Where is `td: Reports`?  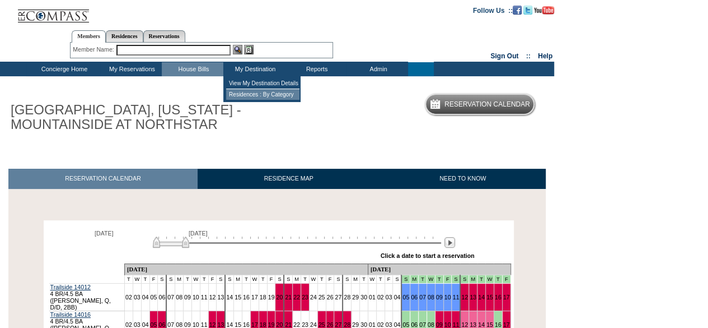
td: Reports is located at coordinates (316, 69).